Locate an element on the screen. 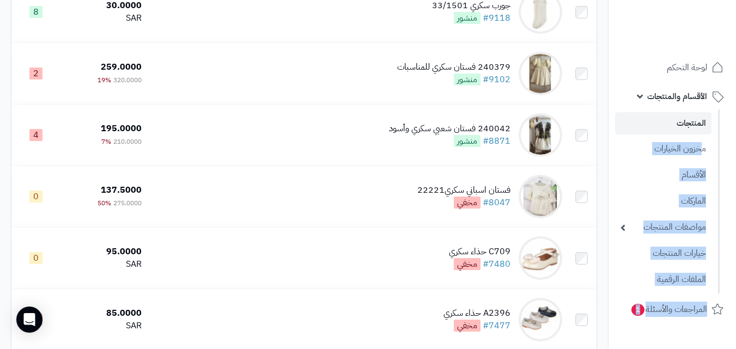 The height and width of the screenshot is (349, 736). img: logo-2.png is located at coordinates (694, 42).